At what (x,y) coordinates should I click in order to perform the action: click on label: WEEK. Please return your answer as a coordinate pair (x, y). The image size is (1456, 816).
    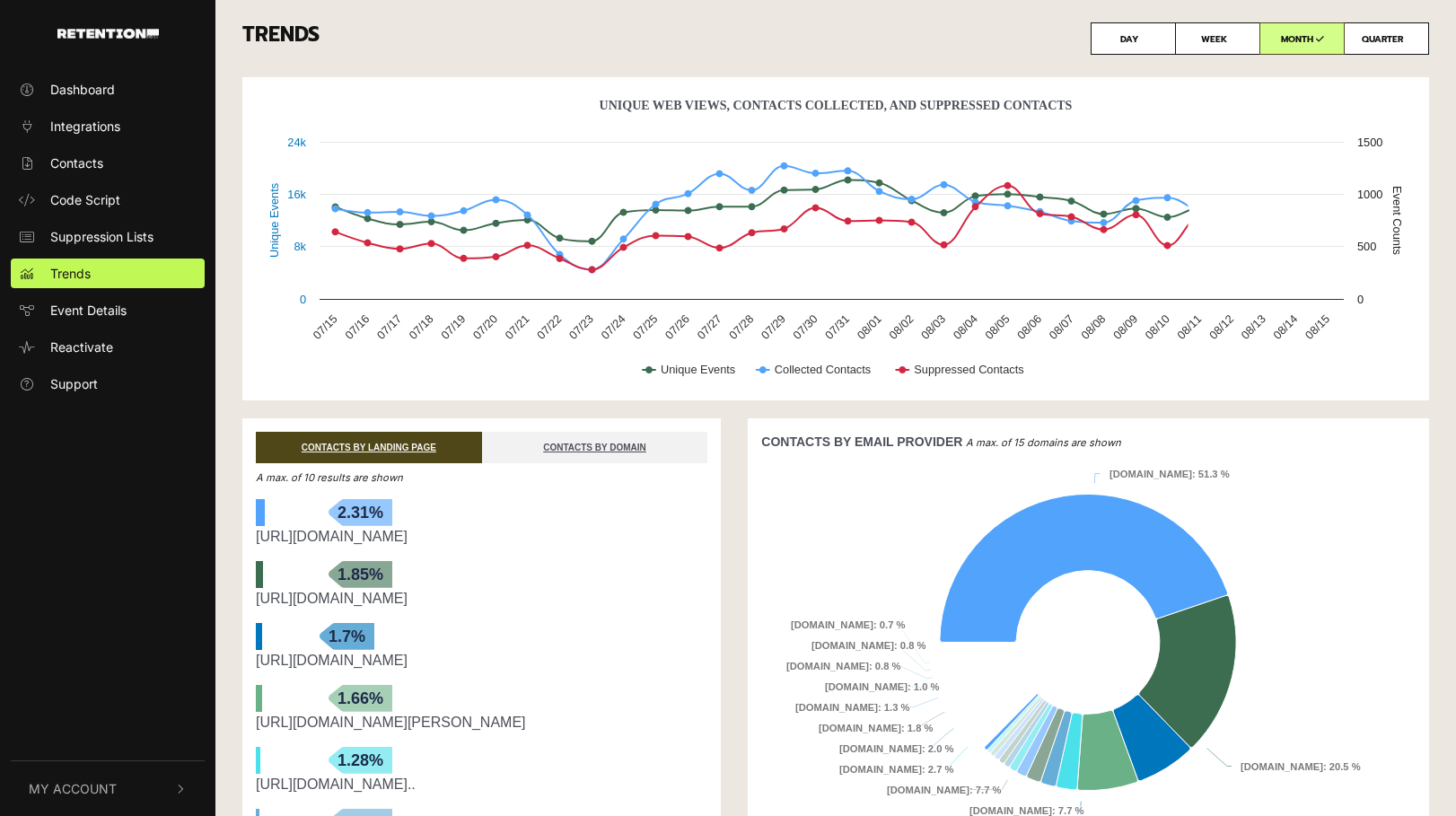
    Looking at the image, I should click on (1217, 39).